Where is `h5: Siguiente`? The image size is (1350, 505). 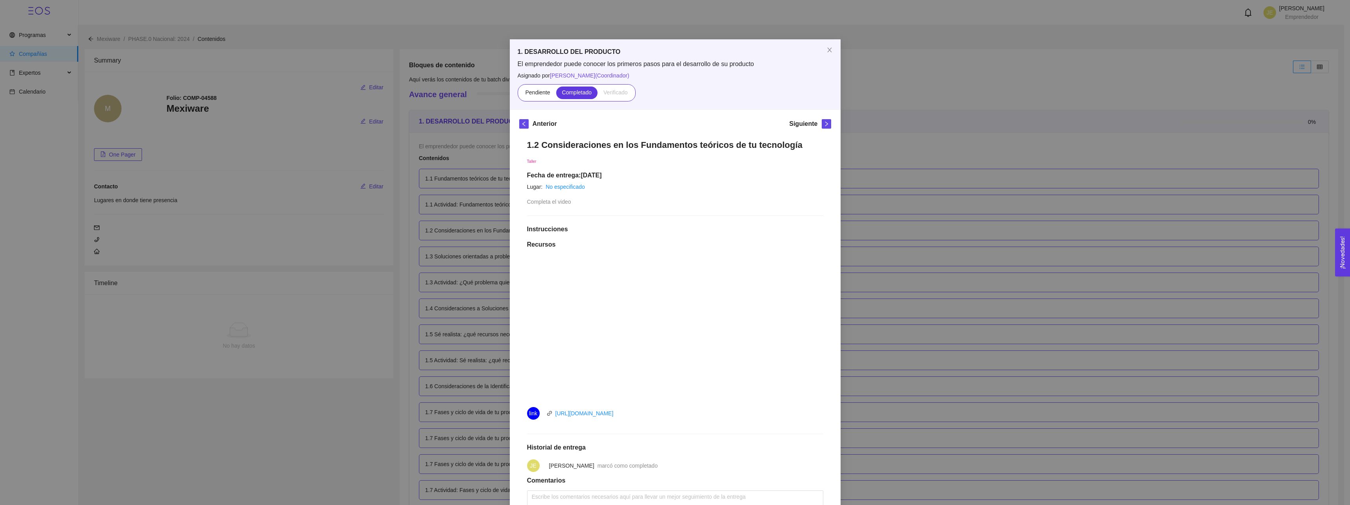 h5: Siguiente is located at coordinates (803, 124).